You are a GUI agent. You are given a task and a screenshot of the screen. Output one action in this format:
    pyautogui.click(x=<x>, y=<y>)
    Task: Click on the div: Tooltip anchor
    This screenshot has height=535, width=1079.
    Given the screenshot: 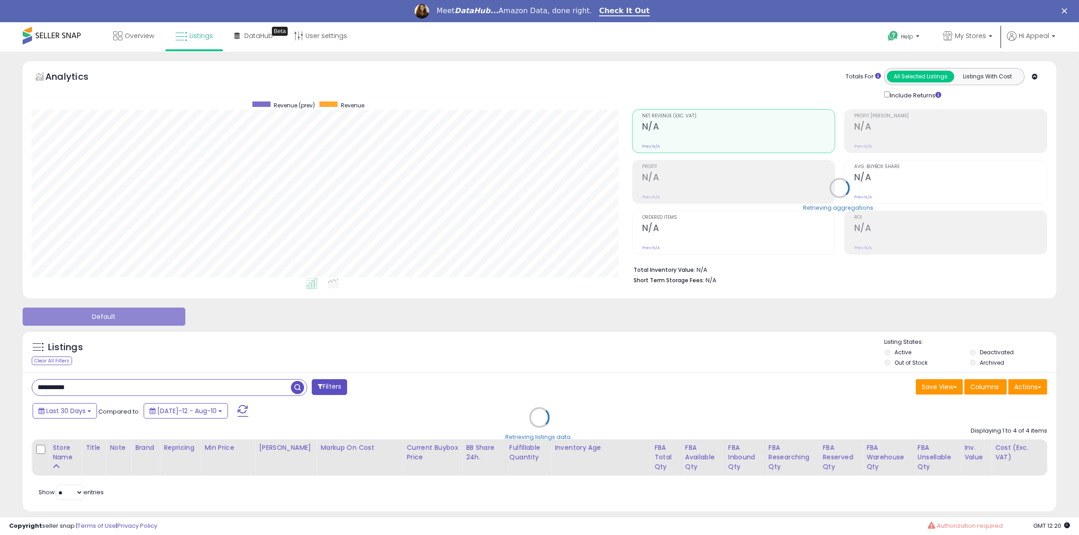 What is the action you would take?
    pyautogui.click(x=280, y=31)
    